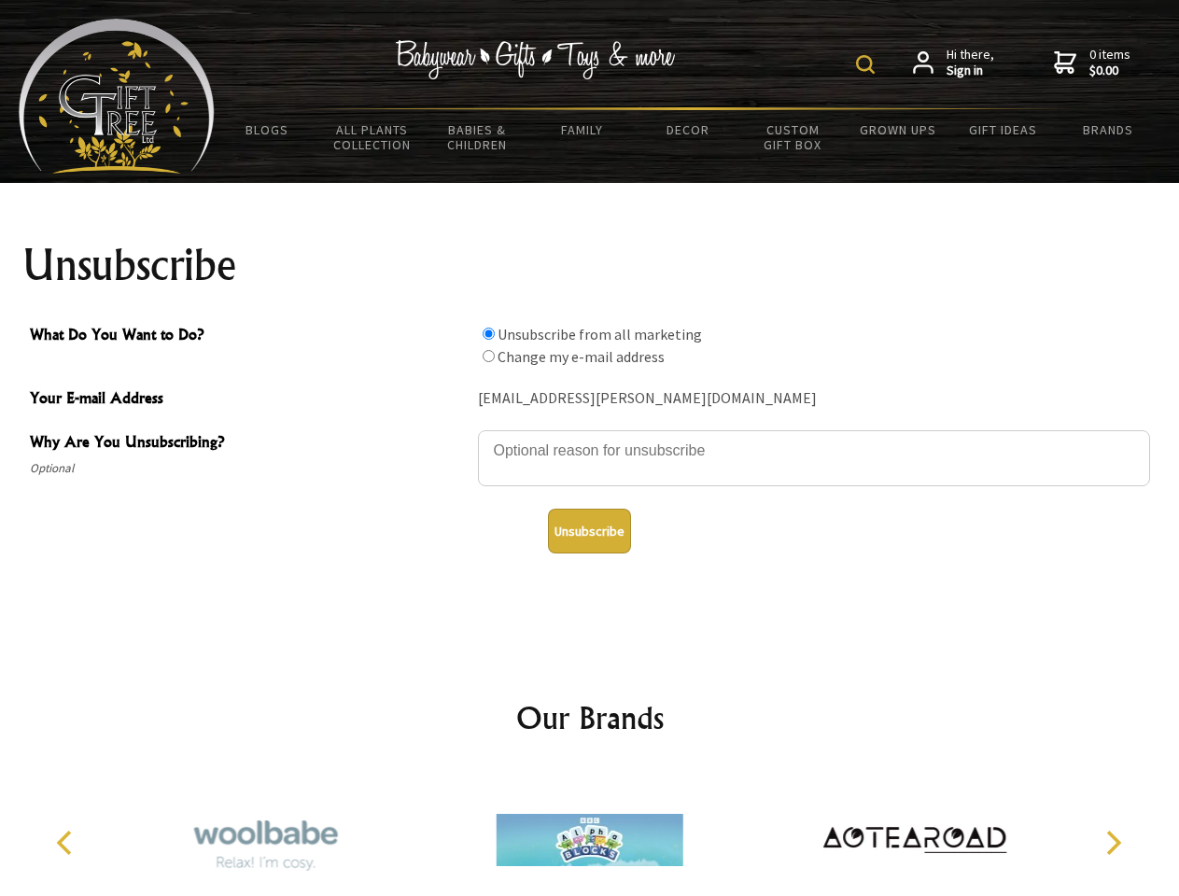 The height and width of the screenshot is (896, 1179). What do you see at coordinates (970, 63) in the screenshot?
I see `span: Hi there,` at bounding box center [970, 63].